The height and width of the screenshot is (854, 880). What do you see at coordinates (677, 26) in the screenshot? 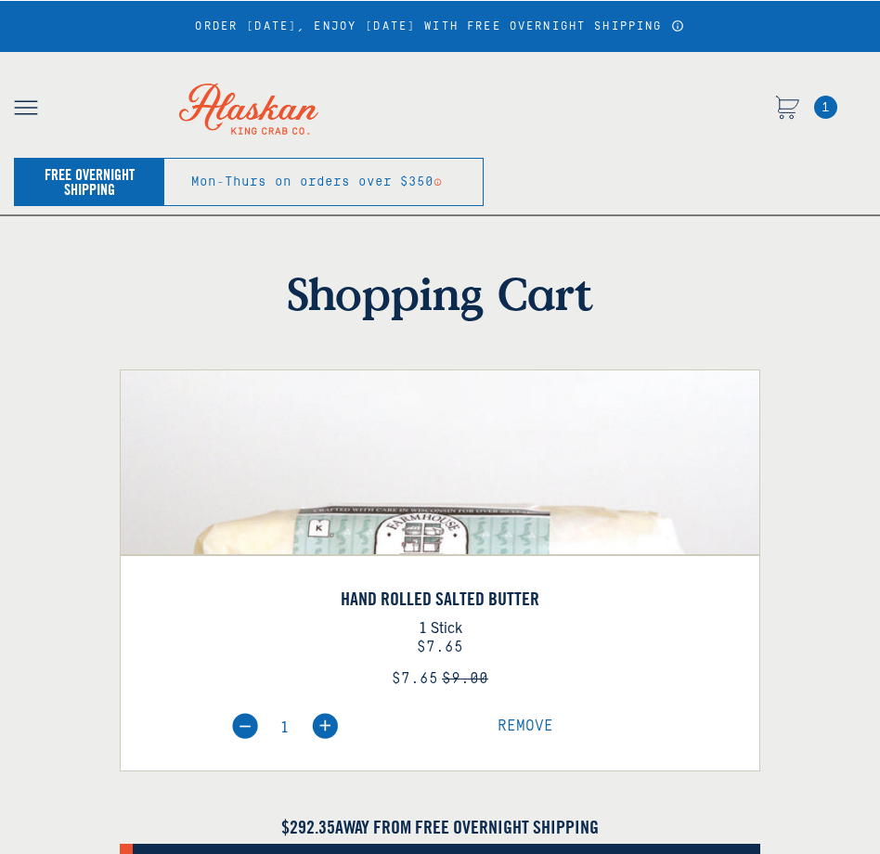
I see `a: Announcement Bar Modal` at bounding box center [677, 26].